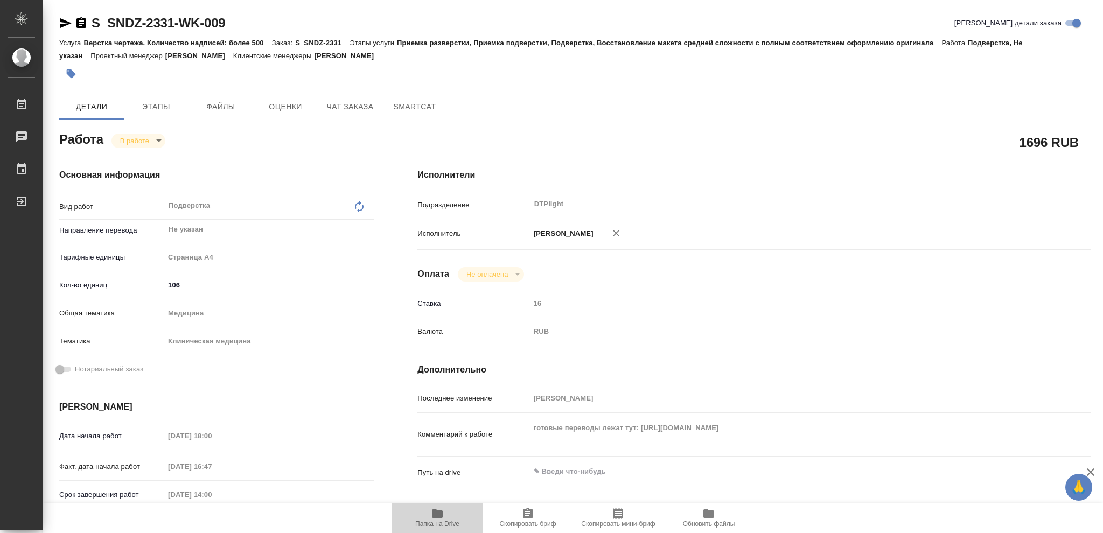 The height and width of the screenshot is (533, 1103). What do you see at coordinates (66, 23) in the screenshot?
I see `button: Скопировать ссылку для ЯМессенджера` at bounding box center [66, 23].